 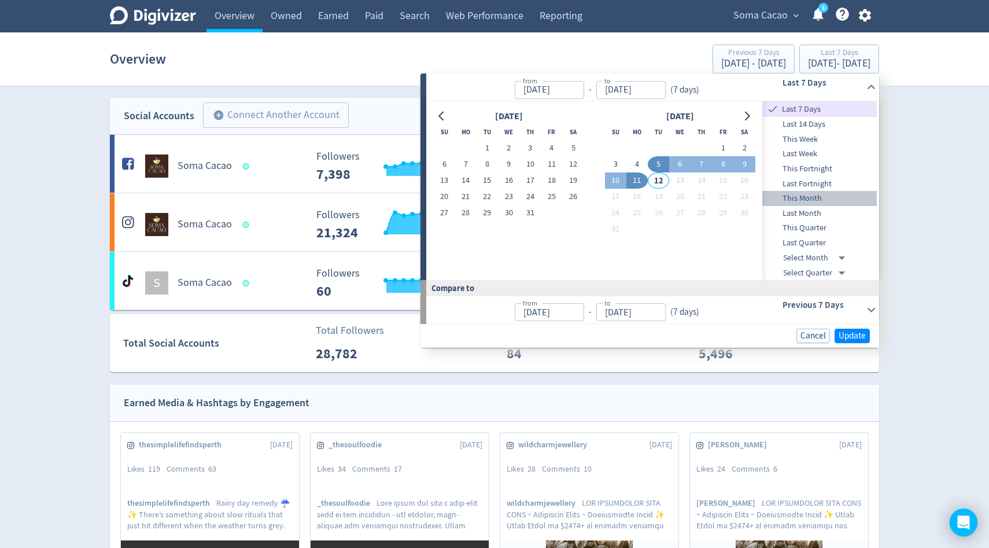 I want to click on span: expand_more, so click(x=796, y=16).